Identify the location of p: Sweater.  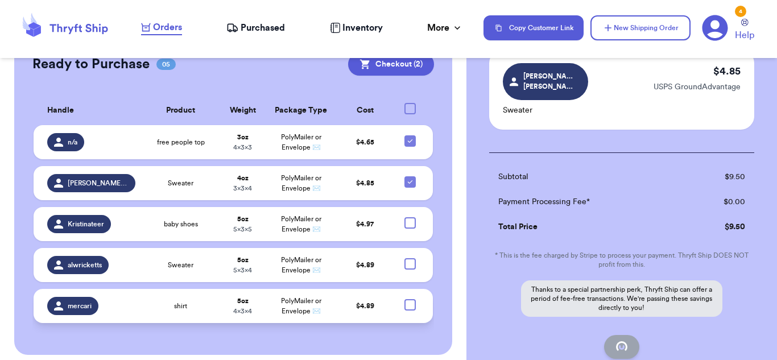
(545, 110).